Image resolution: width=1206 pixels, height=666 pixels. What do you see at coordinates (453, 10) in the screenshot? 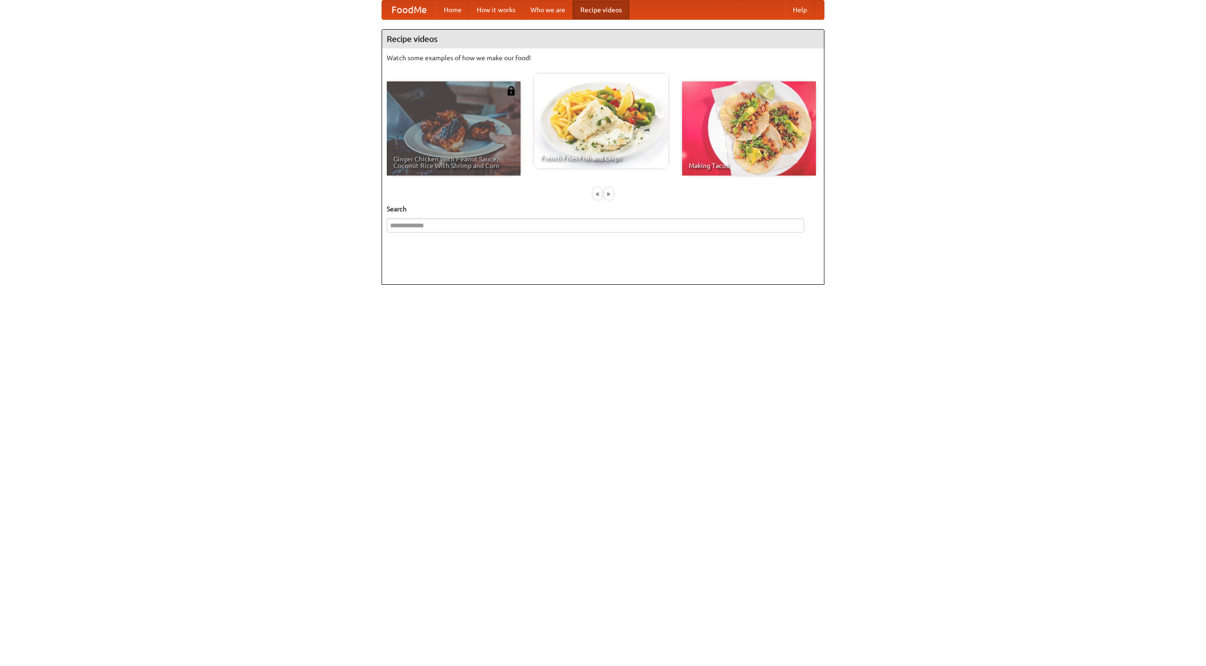
I see `a: Home` at bounding box center [453, 10].